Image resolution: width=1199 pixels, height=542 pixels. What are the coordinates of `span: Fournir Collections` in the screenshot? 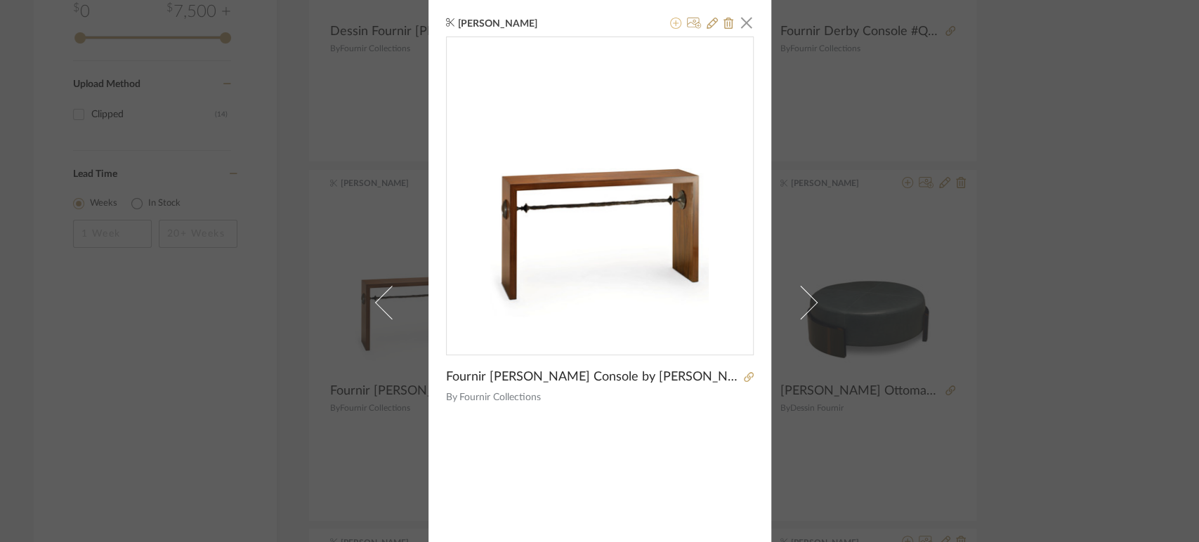 It's located at (606, 398).